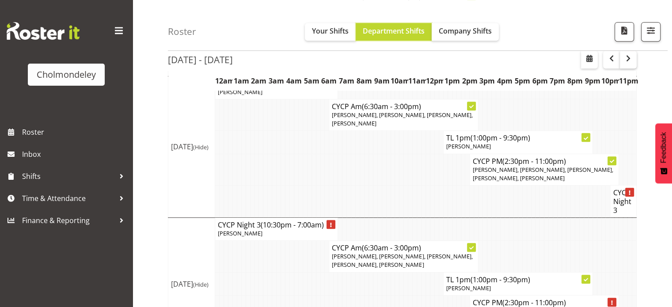 The height and width of the screenshot is (307, 672). I want to click on th: 11am, so click(417, 81).